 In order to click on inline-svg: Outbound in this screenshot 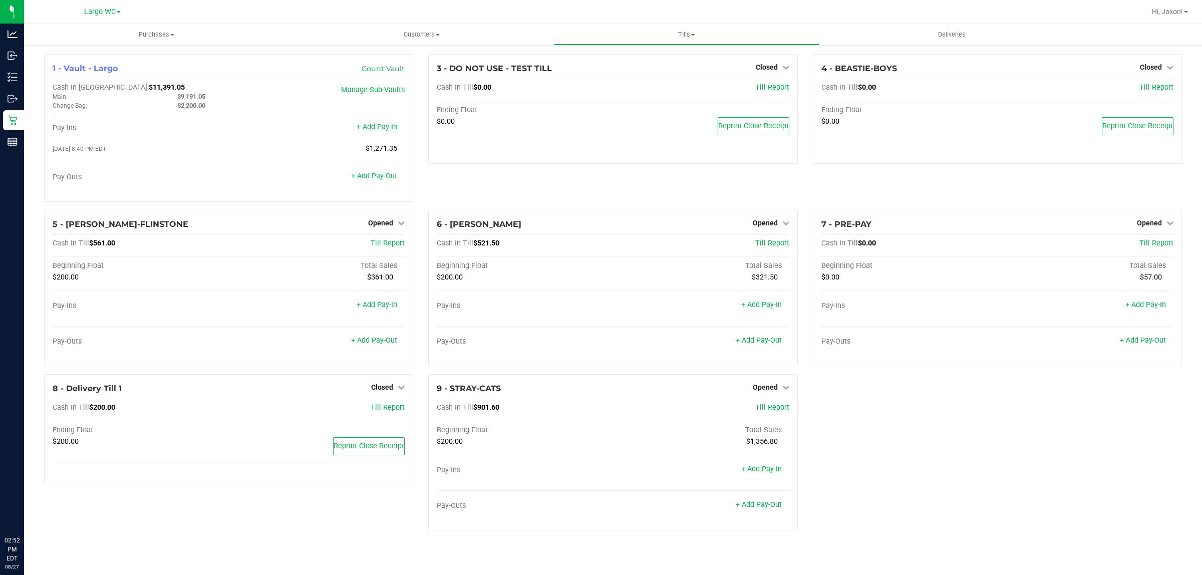, I will do `click(13, 99)`.